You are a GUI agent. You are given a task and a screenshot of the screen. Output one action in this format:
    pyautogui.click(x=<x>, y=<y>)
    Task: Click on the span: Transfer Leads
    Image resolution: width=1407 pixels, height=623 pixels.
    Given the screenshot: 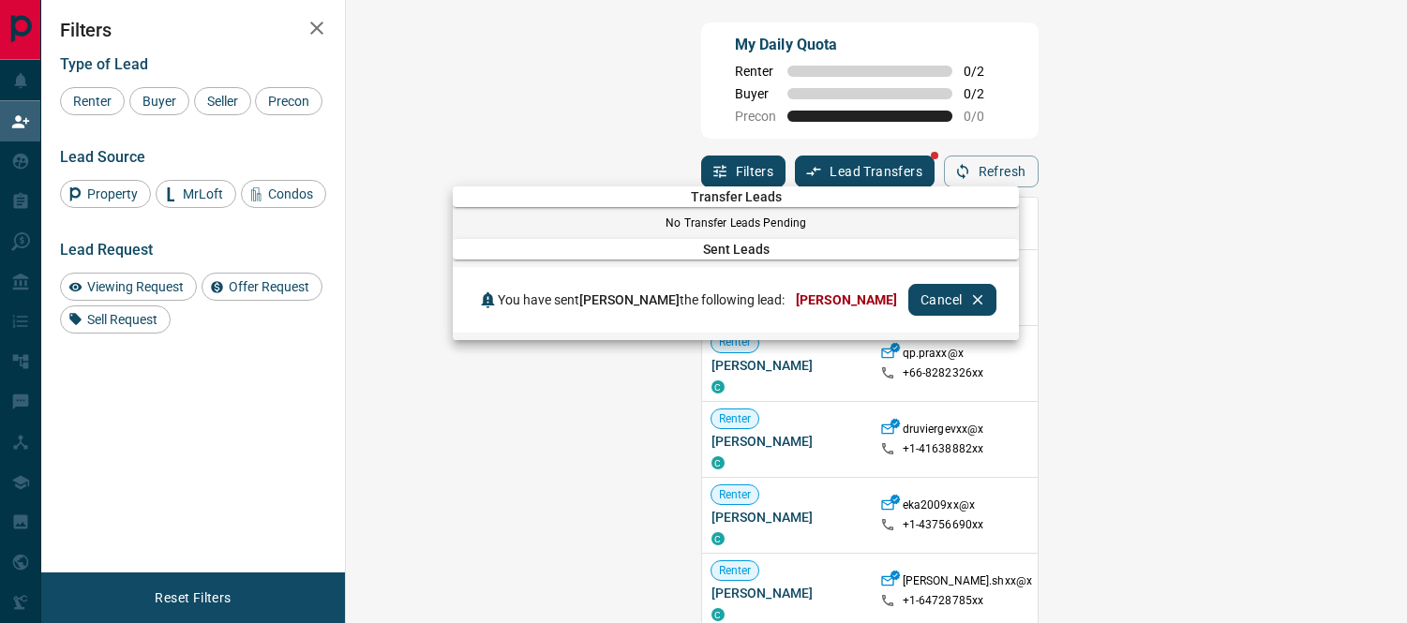 What is the action you would take?
    pyautogui.click(x=736, y=197)
    